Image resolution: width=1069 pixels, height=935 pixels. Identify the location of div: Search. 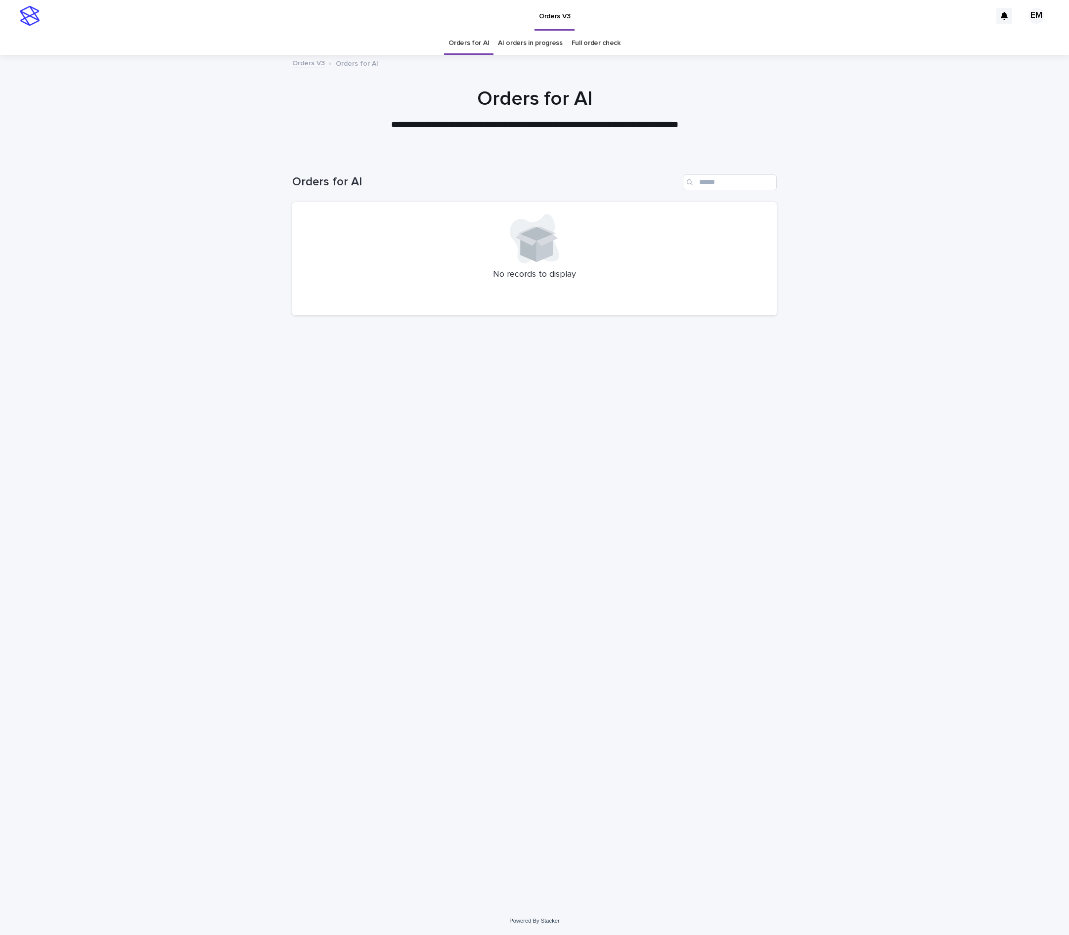
(730, 182).